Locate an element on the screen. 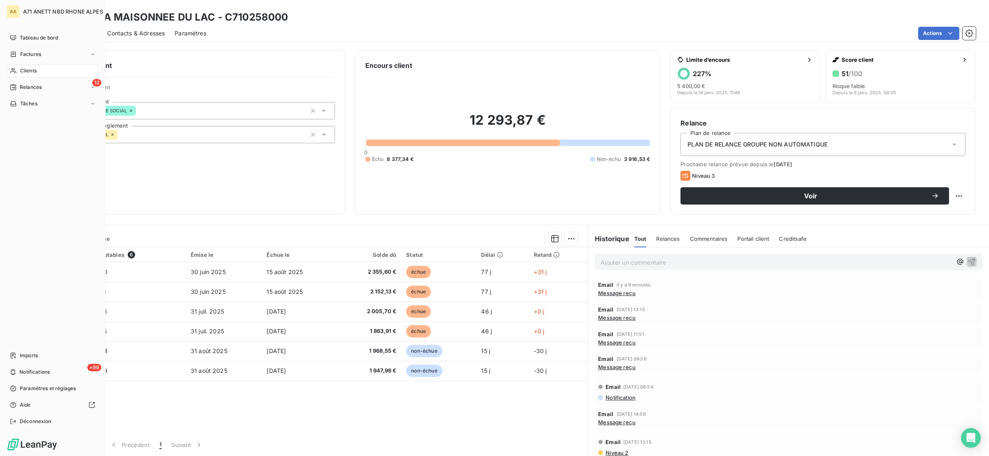  span: 12 is located at coordinates (97, 83).